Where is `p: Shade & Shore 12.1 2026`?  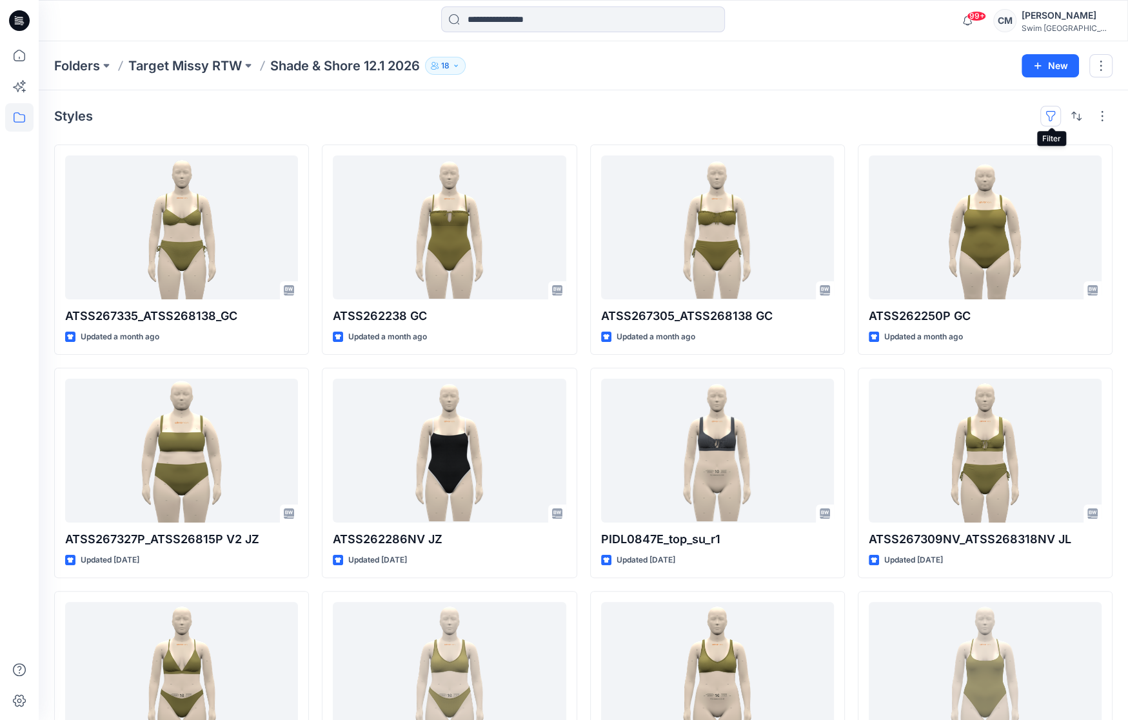
p: Shade & Shore 12.1 2026 is located at coordinates (345, 66).